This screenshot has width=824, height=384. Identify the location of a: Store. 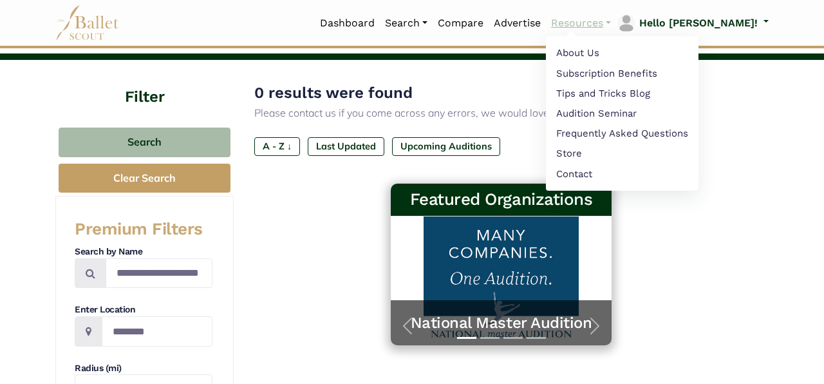
(622, 153).